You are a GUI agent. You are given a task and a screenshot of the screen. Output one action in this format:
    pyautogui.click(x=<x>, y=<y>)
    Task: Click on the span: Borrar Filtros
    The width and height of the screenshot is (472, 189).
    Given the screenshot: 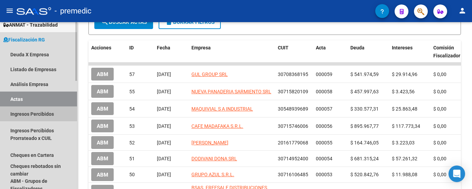 What is the action you would take?
    pyautogui.click(x=190, y=22)
    